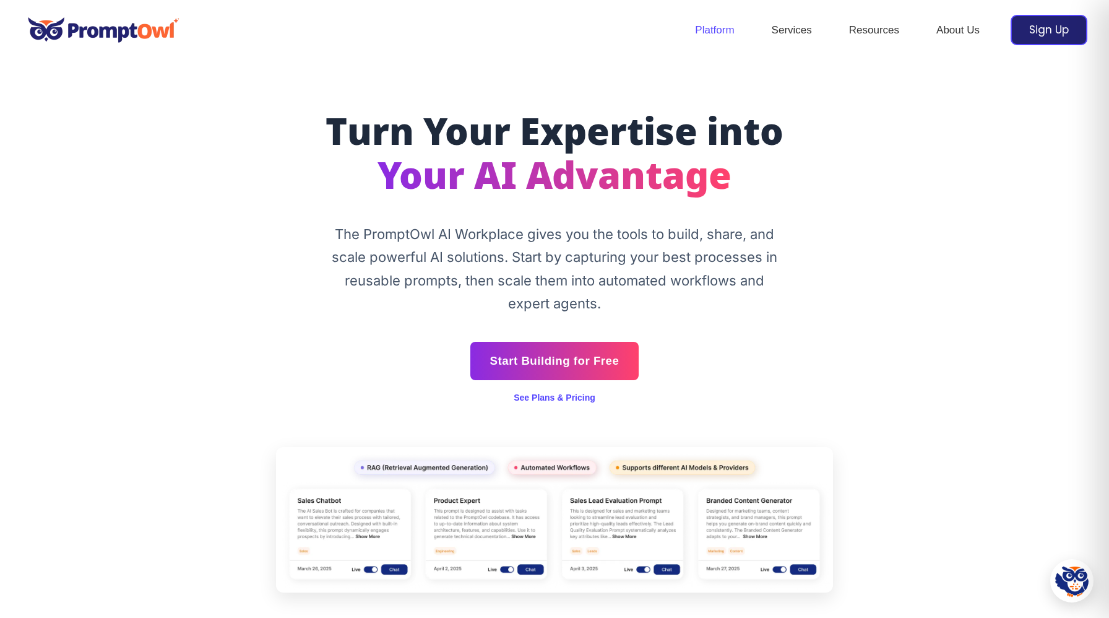 This screenshot has width=1109, height=618. Describe the element at coordinates (837, 30) in the screenshot. I see `nav: Site Navigation: Header` at that location.